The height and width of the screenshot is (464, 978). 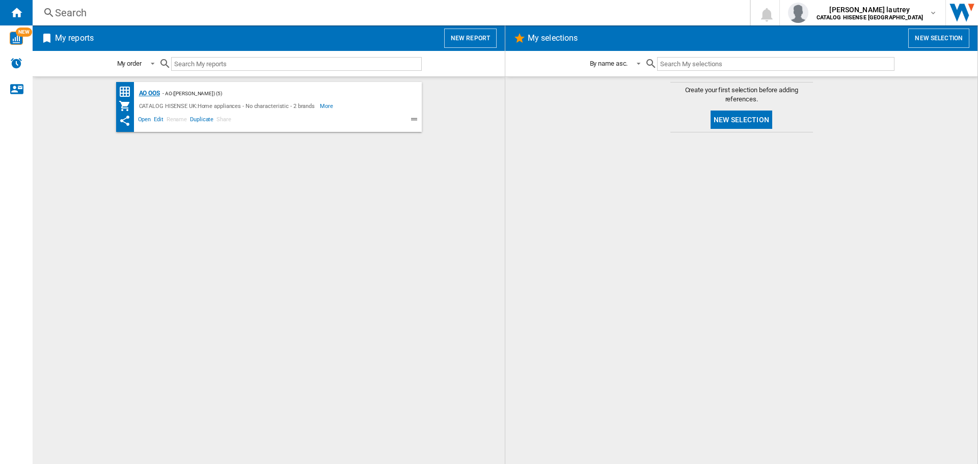 What do you see at coordinates (74, 38) in the screenshot?
I see `h2: My reports` at bounding box center [74, 38].